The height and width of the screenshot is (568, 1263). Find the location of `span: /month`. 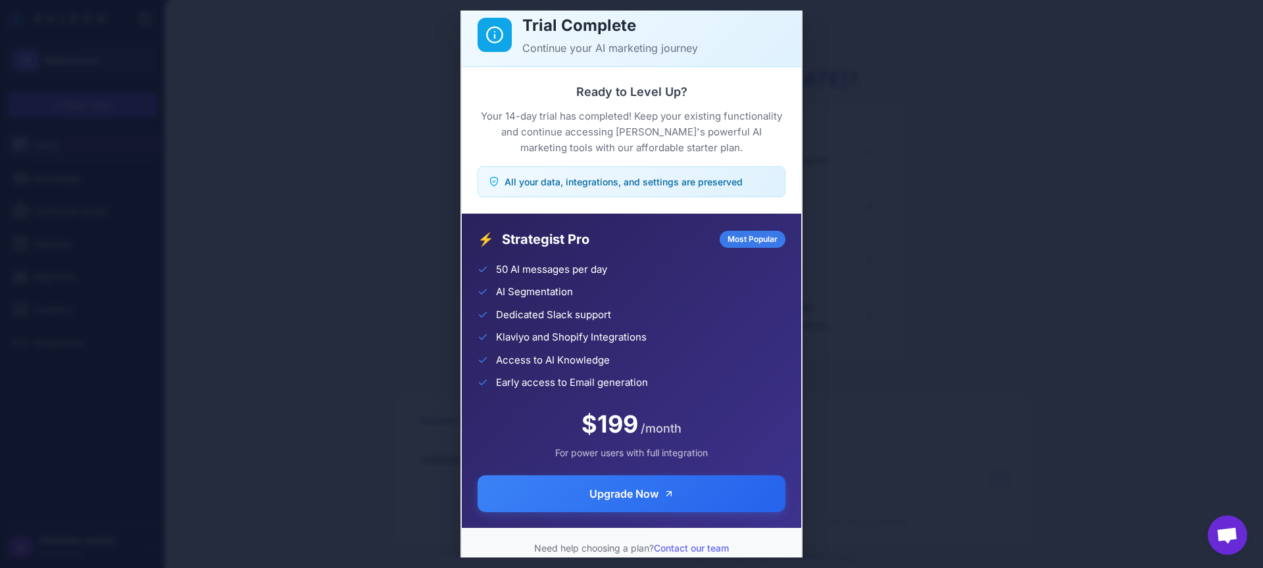

span: /month is located at coordinates (661, 428).